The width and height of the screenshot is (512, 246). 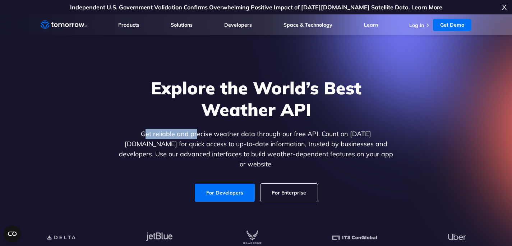 What do you see at coordinates (12, 233) in the screenshot?
I see `button: Open CMP widget` at bounding box center [12, 233].